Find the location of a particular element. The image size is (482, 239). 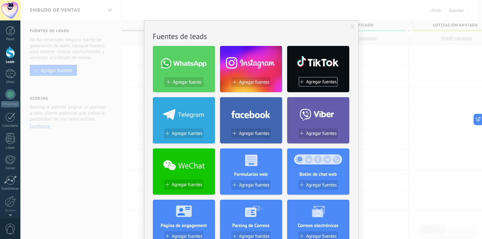

h4: Parsing de Correos is located at coordinates (251, 225).